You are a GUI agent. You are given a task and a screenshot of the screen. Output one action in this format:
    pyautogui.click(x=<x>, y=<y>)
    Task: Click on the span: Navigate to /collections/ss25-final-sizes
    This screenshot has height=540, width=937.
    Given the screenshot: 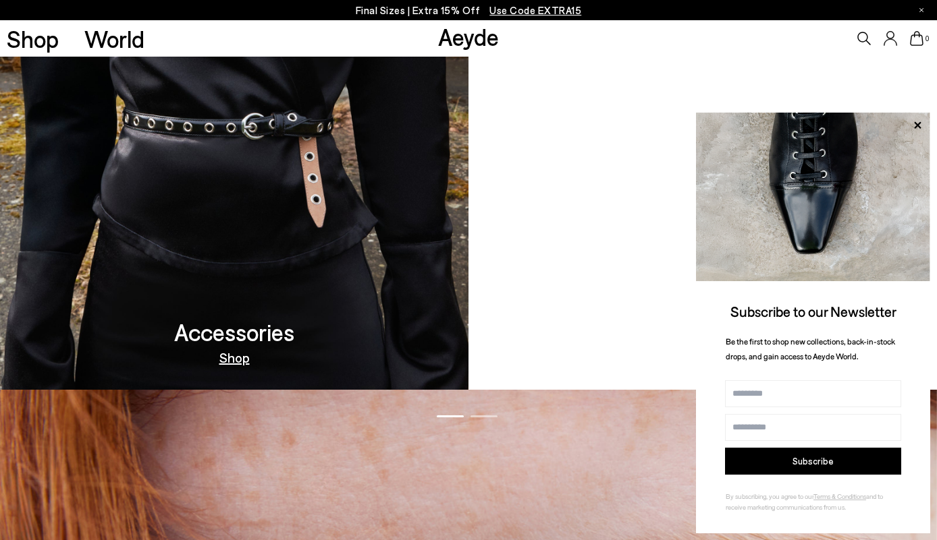 What is the action you would take?
    pyautogui.click(x=535, y=10)
    